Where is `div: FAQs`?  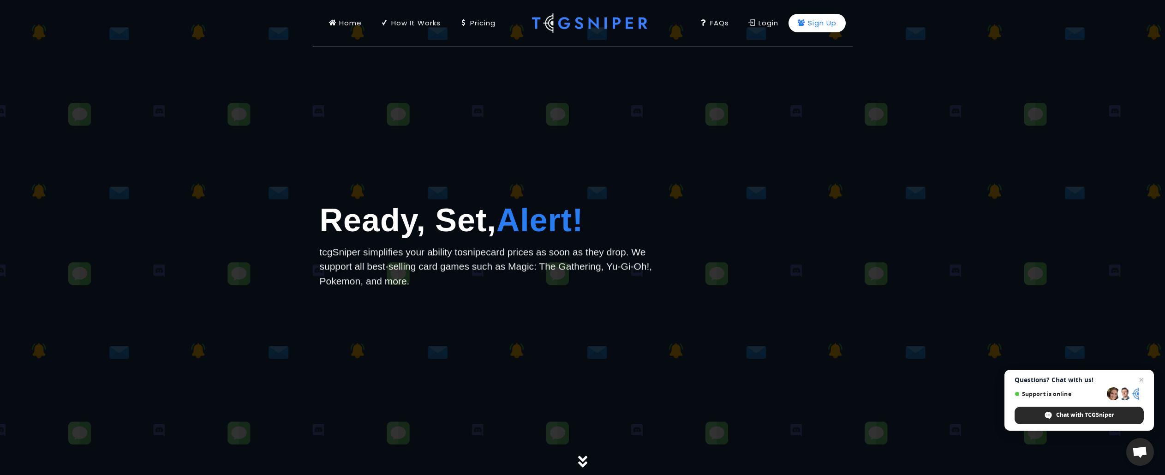
div: FAQs is located at coordinates (714, 23).